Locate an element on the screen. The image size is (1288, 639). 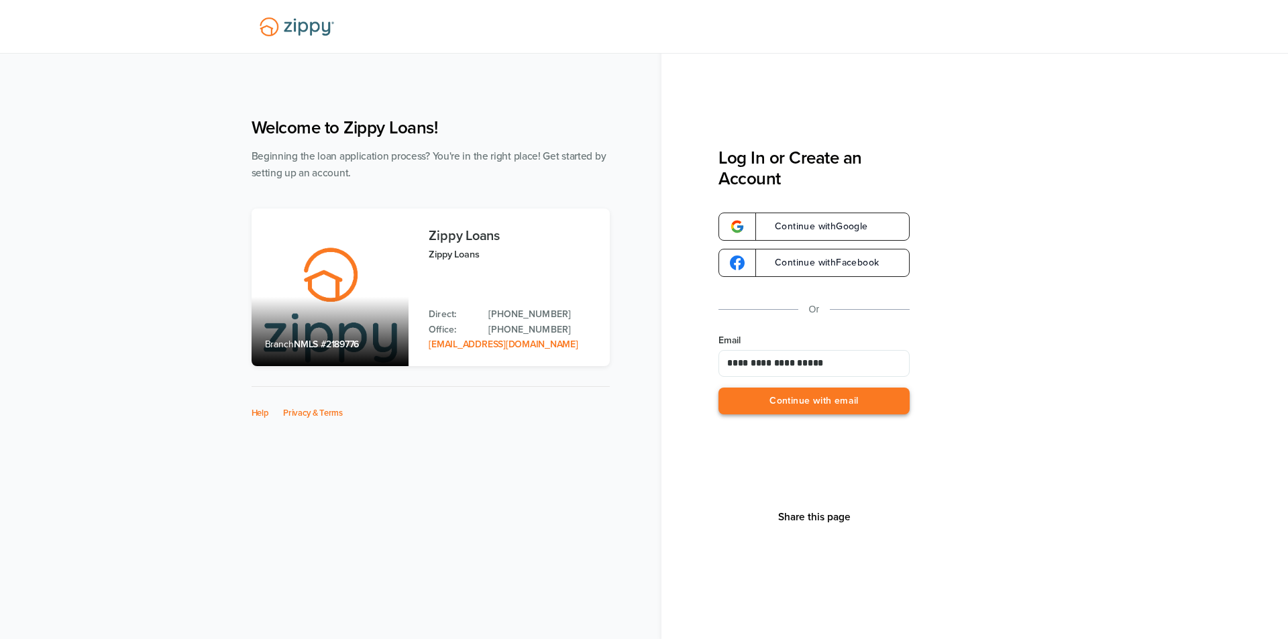
span: NMLS #2189776 is located at coordinates (326, 344).